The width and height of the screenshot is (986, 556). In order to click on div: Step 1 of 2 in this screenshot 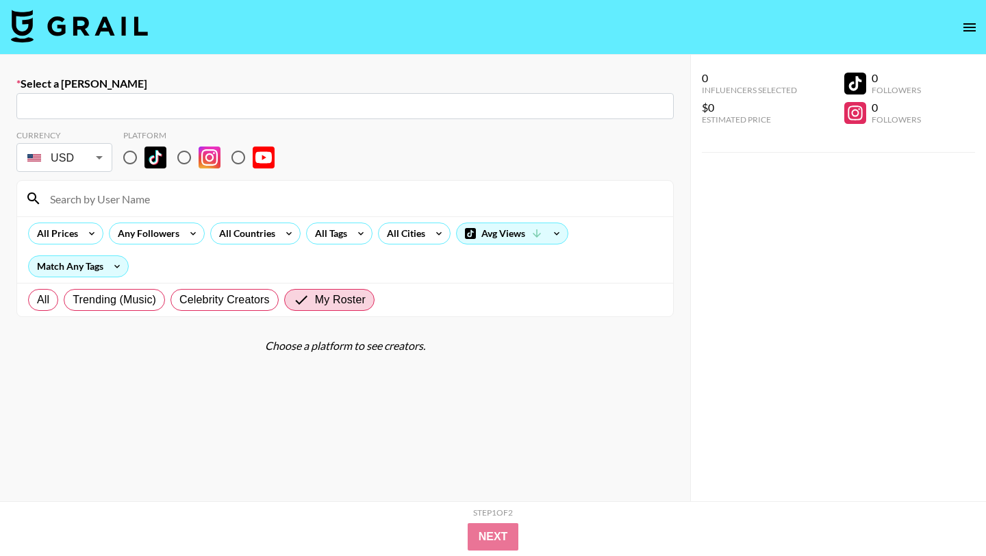, I will do `click(493, 512)`.